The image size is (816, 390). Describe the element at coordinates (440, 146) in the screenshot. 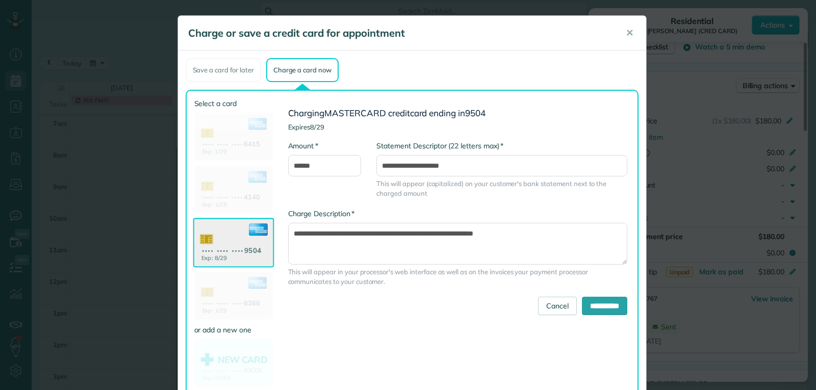

I see `label: Statement Descriptor (22 letters max)` at that location.